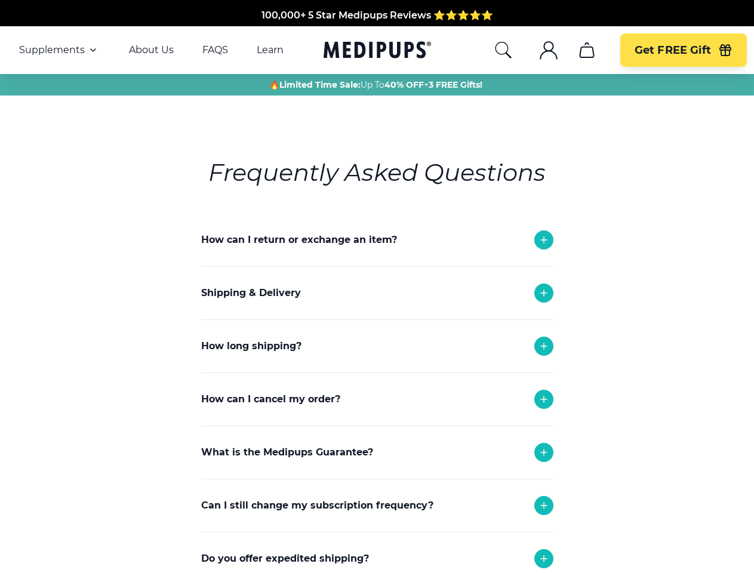 The image size is (754, 573). I want to click on button: cart, so click(587, 50).